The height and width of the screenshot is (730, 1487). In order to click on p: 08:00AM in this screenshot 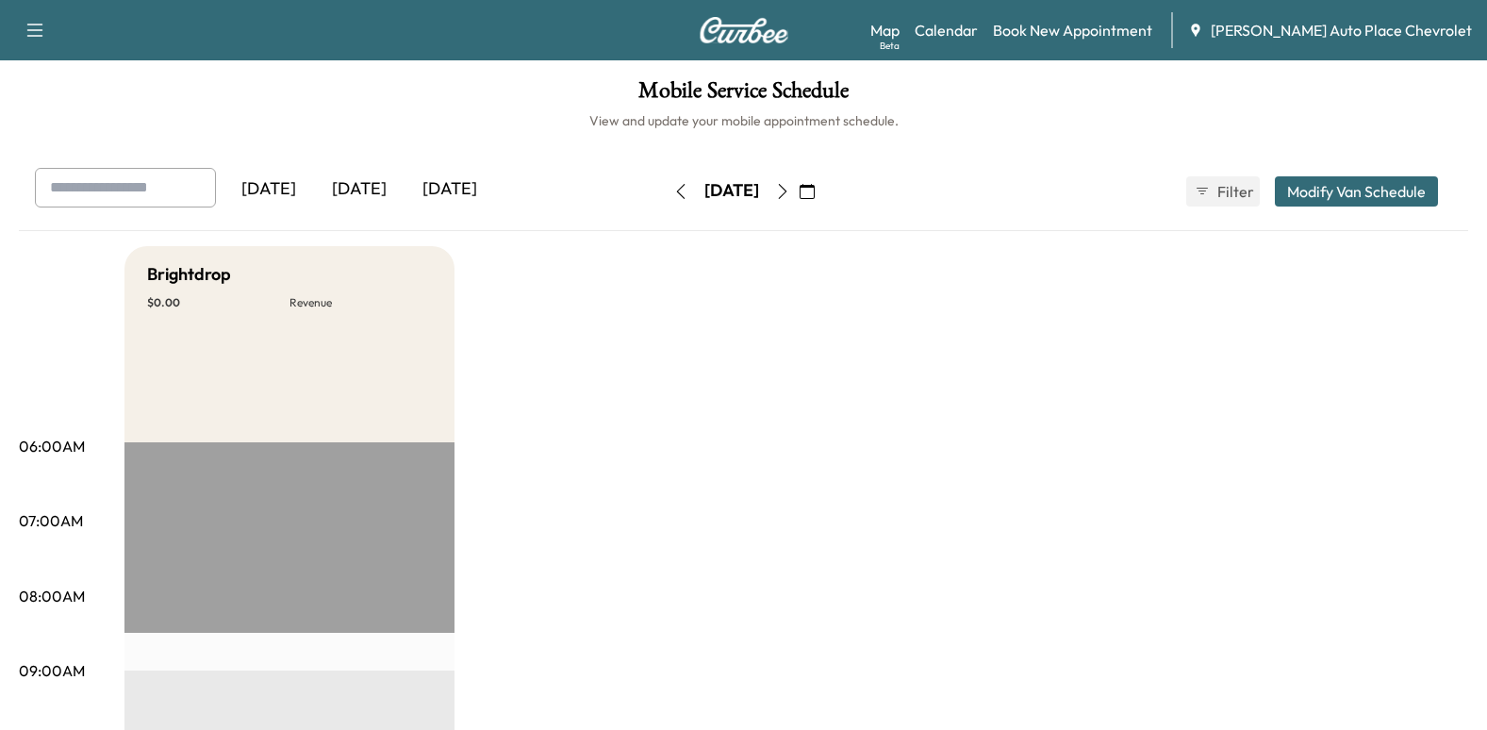, I will do `click(52, 596)`.